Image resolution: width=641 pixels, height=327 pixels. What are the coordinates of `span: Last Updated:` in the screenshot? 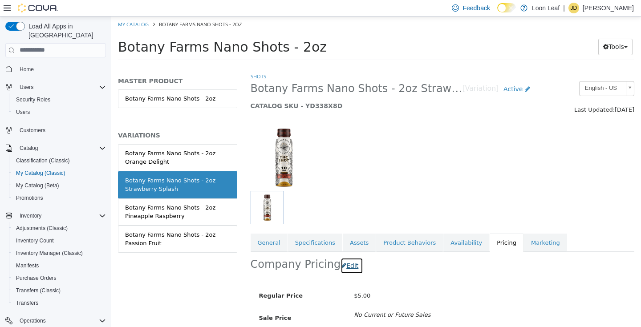 It's located at (483, 93).